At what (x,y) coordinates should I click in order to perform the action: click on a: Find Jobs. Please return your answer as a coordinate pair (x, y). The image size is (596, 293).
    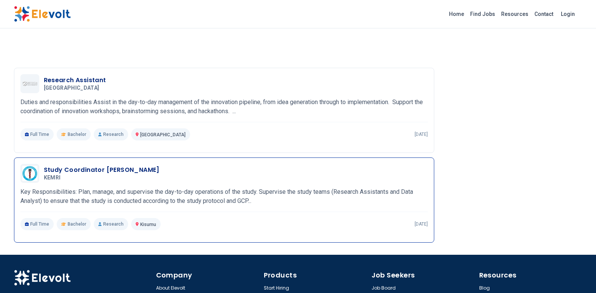
    Looking at the image, I should click on (483, 14).